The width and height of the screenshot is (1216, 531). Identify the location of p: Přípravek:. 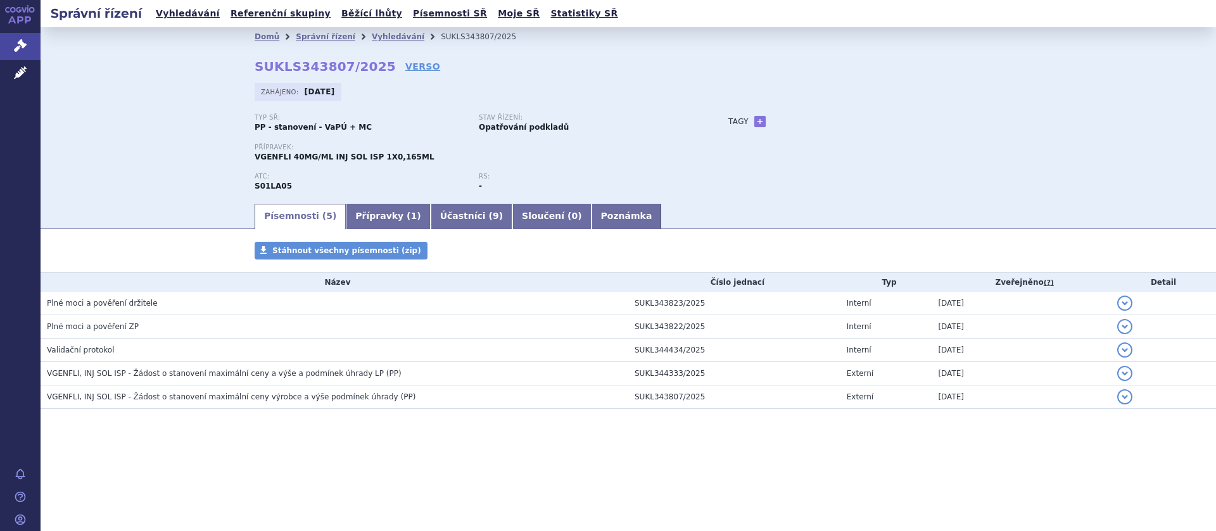
(479, 148).